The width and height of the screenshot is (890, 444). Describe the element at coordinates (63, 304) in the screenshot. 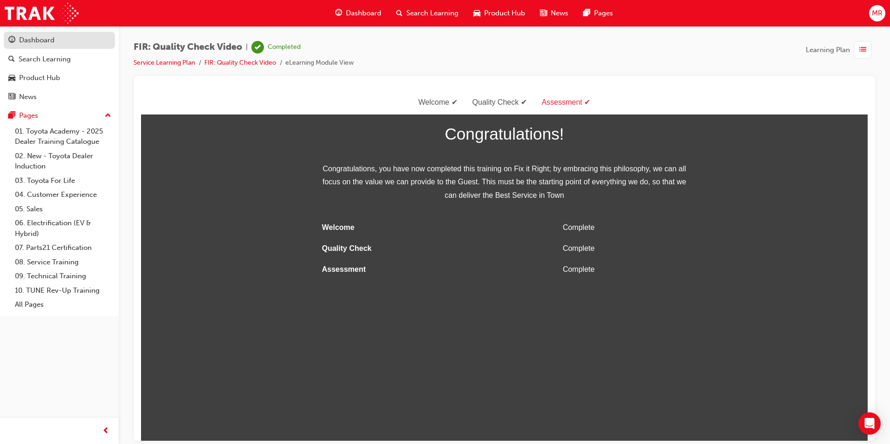

I see `a: All Pages` at that location.